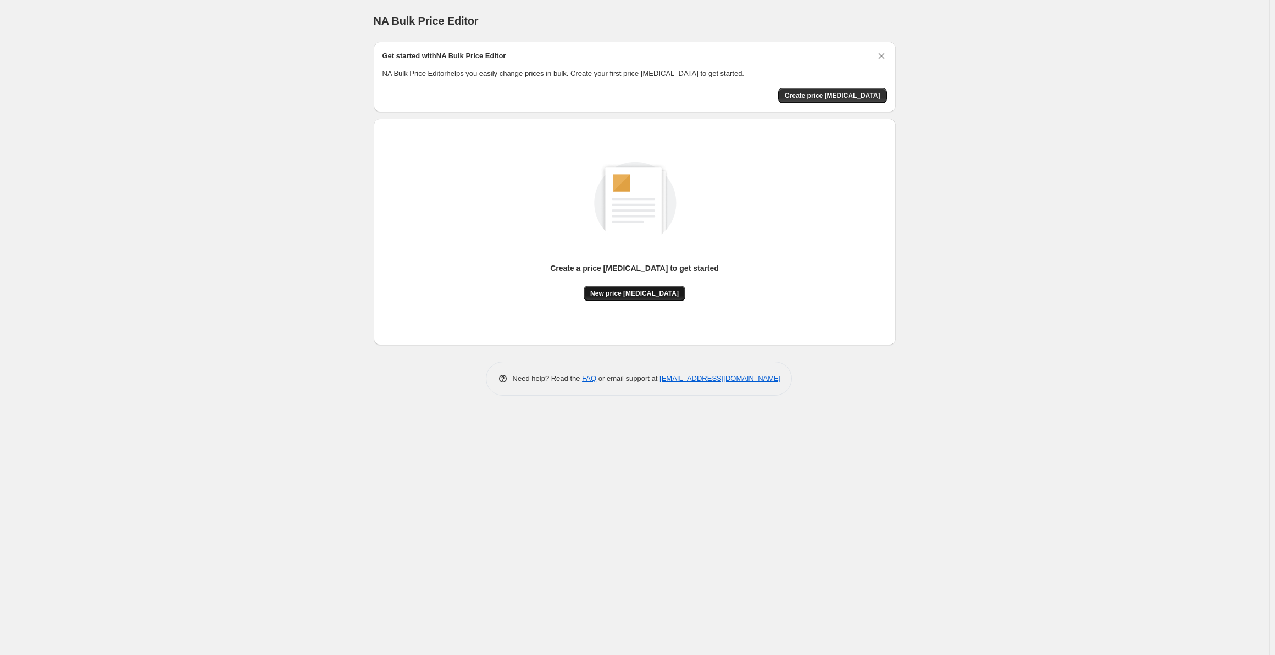 The height and width of the screenshot is (655, 1275). I want to click on a: FAQ, so click(589, 378).